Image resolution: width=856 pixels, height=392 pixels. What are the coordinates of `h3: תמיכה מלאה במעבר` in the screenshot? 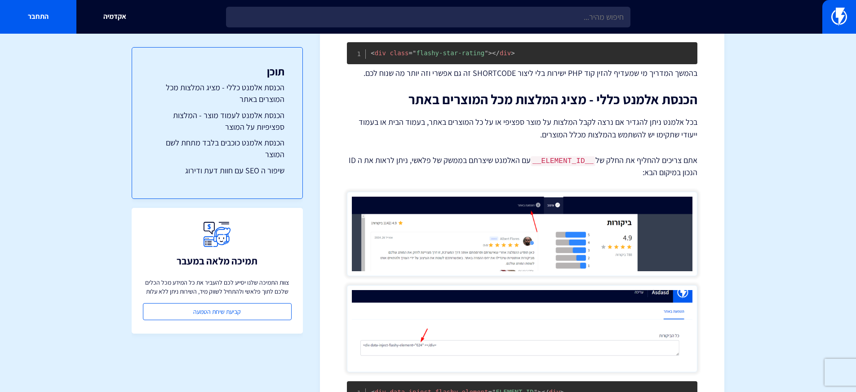 It's located at (217, 261).